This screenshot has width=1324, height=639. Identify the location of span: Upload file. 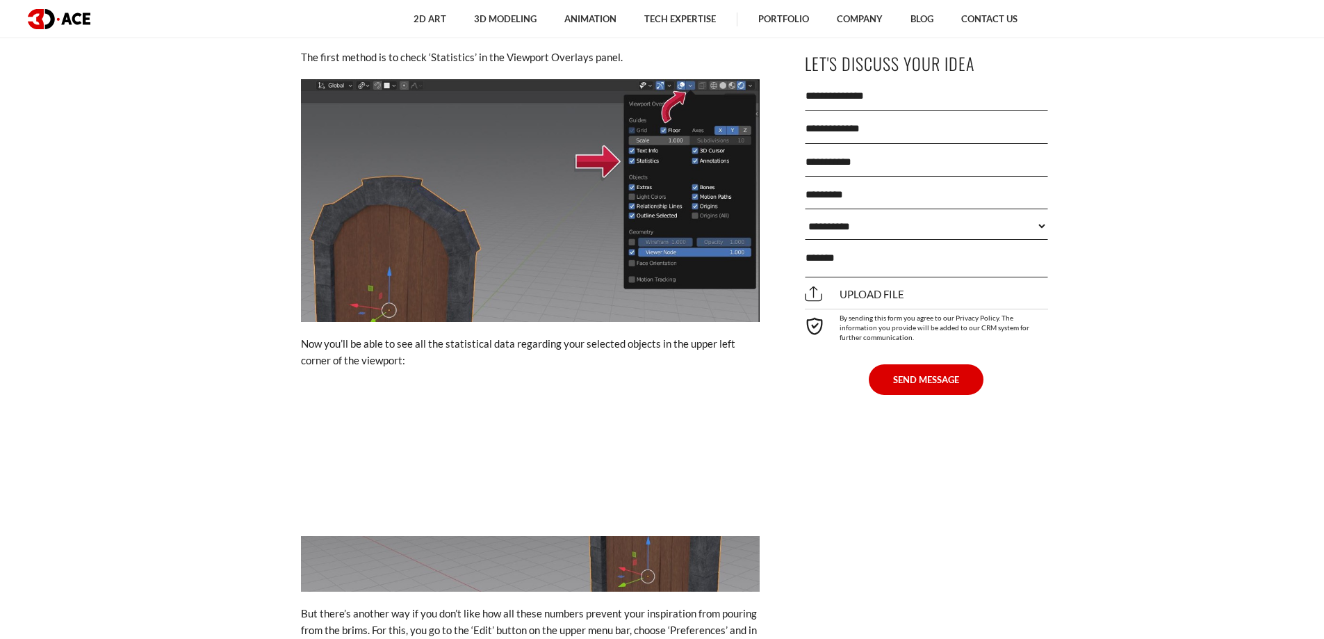
(854, 294).